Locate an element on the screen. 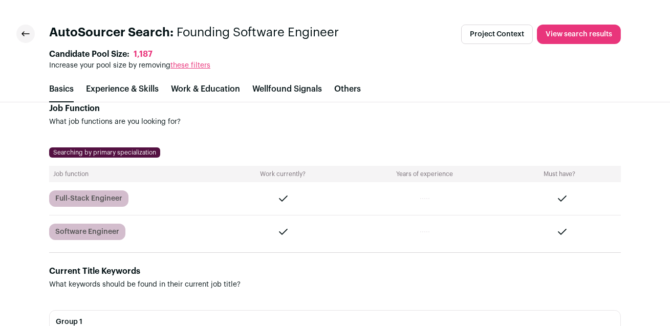 This screenshot has width=670, height=326. a: Work & Education is located at coordinates (205, 89).